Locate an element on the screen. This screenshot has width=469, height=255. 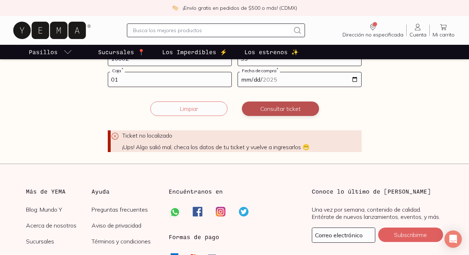
h3: Ayuda is located at coordinates (124, 191).